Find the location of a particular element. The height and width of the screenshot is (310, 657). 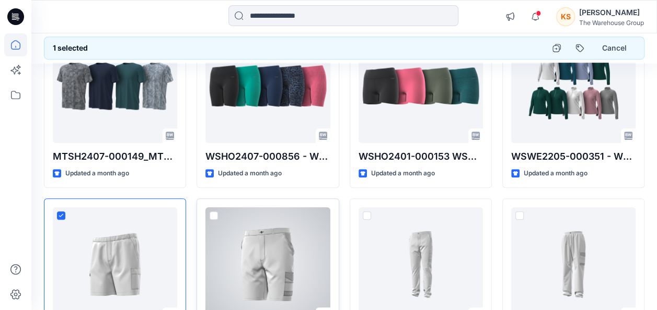

button: Cancel is located at coordinates (614, 48).